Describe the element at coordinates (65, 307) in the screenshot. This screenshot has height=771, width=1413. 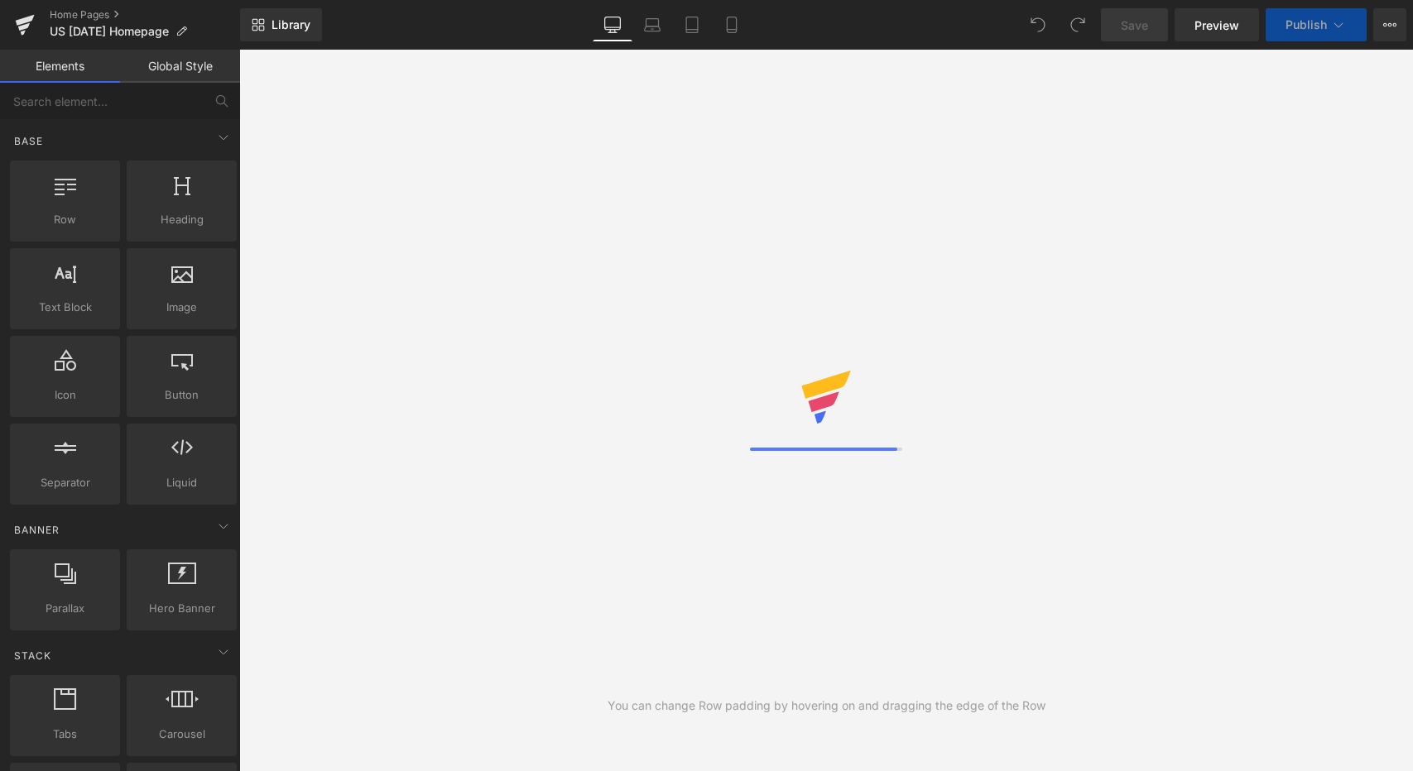
I see `span: Text Block` at that location.